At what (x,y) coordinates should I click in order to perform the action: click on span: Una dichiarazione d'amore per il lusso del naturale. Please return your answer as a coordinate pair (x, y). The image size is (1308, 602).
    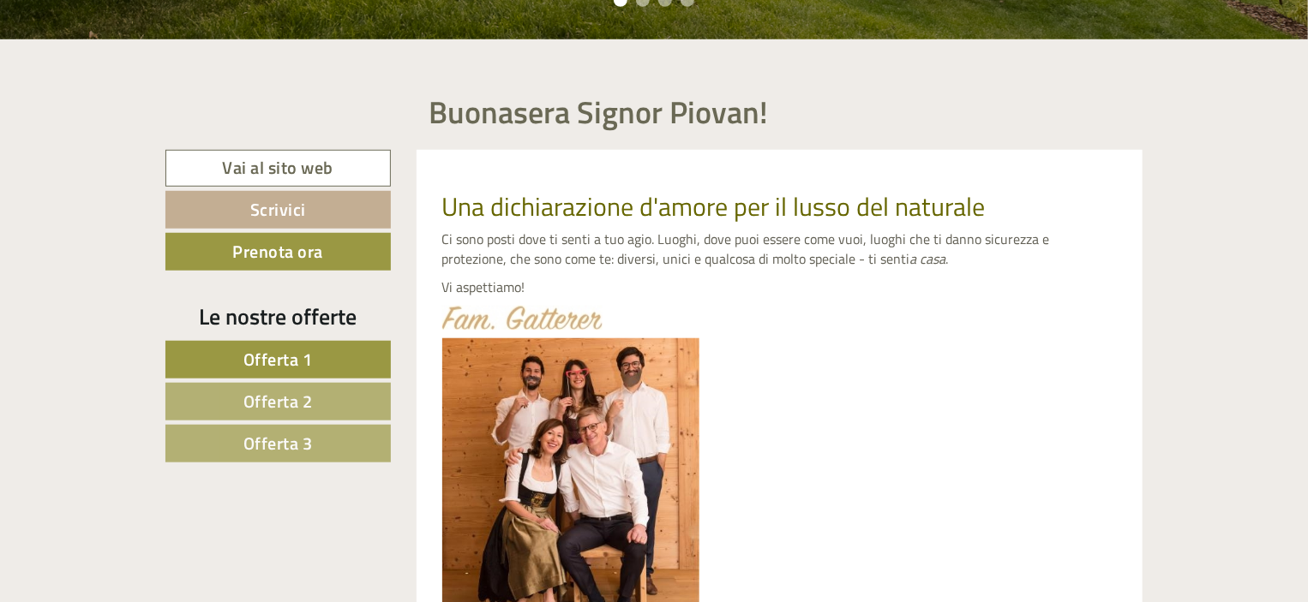
    Looking at the image, I should click on (714, 207).